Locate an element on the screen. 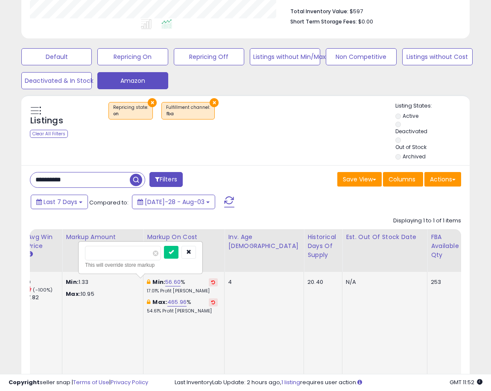  small: (-100%) is located at coordinates (43, 290).